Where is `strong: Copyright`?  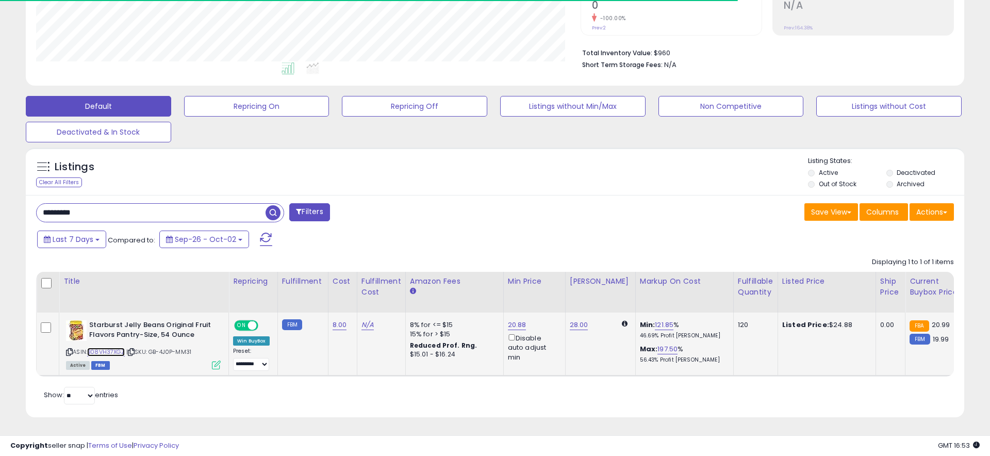 strong: Copyright is located at coordinates (29, 445).